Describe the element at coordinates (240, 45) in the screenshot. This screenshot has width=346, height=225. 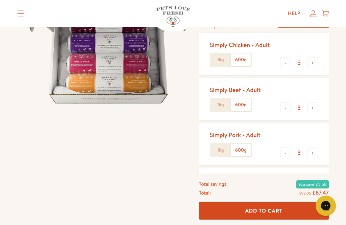
I see `div: Simply Chicken - Adult` at that location.